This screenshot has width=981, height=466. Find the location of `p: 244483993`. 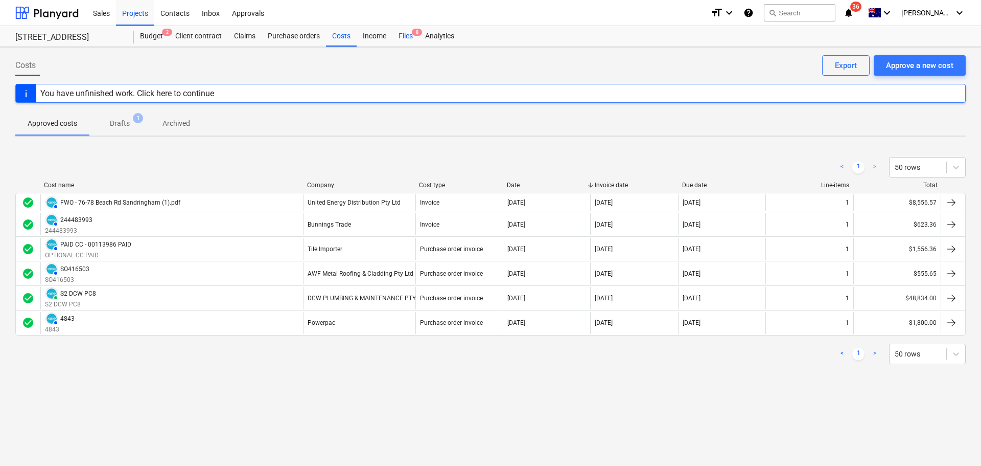

p: 244483993 is located at coordinates (68, 230).